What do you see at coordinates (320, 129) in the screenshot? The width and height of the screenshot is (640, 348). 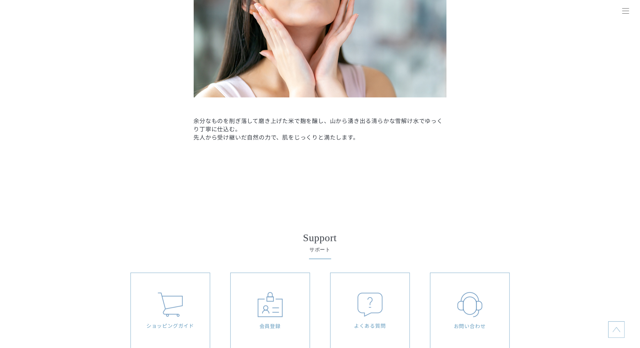 I see `p: 余分なものを削ぎ落して磨き上げた米で麹を醸し、山から湧き出る清らかな雪解け水でゆっくり丁寧に仕込む。 先人から受け継いだ自然の力で、肌をじっくりと満たします。` at bounding box center [320, 129].